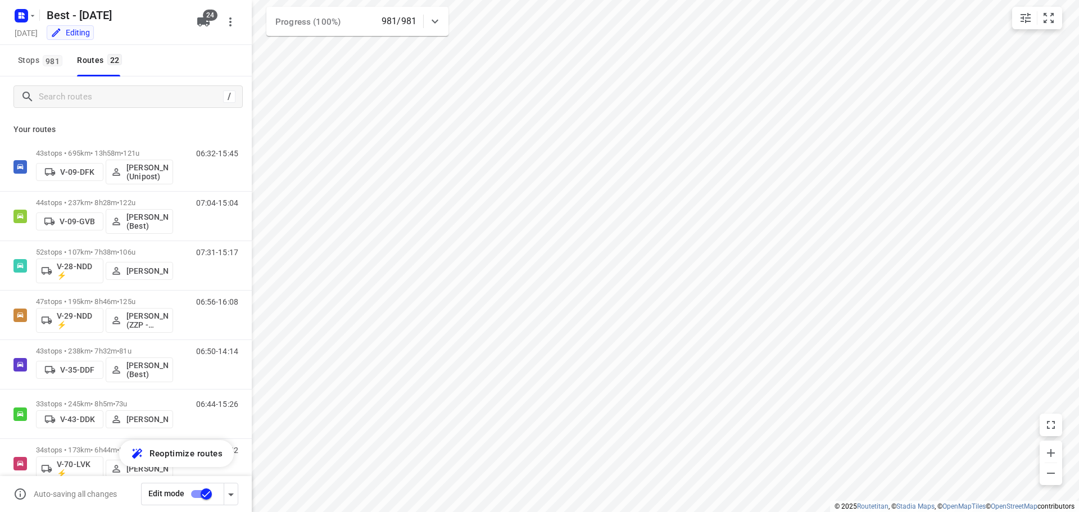  Describe the element at coordinates (1026, 18) in the screenshot. I see `button: Map settings` at that location.